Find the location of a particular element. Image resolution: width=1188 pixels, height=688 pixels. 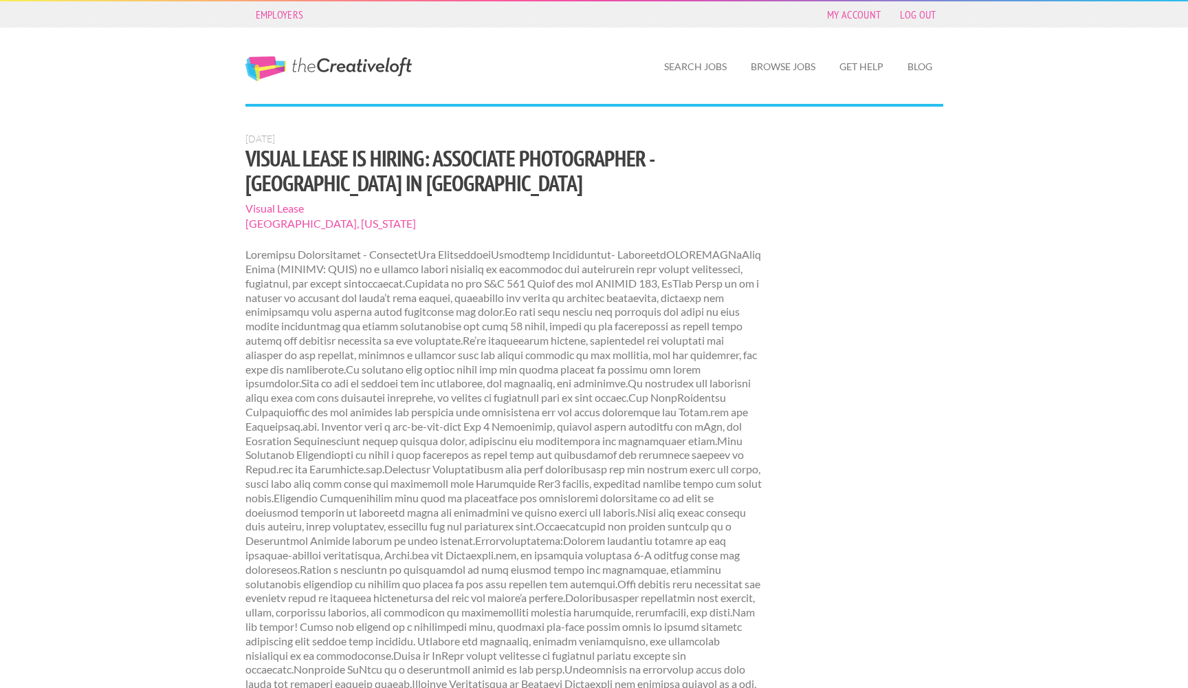

span: Visual Lease is located at coordinates (504, 208).